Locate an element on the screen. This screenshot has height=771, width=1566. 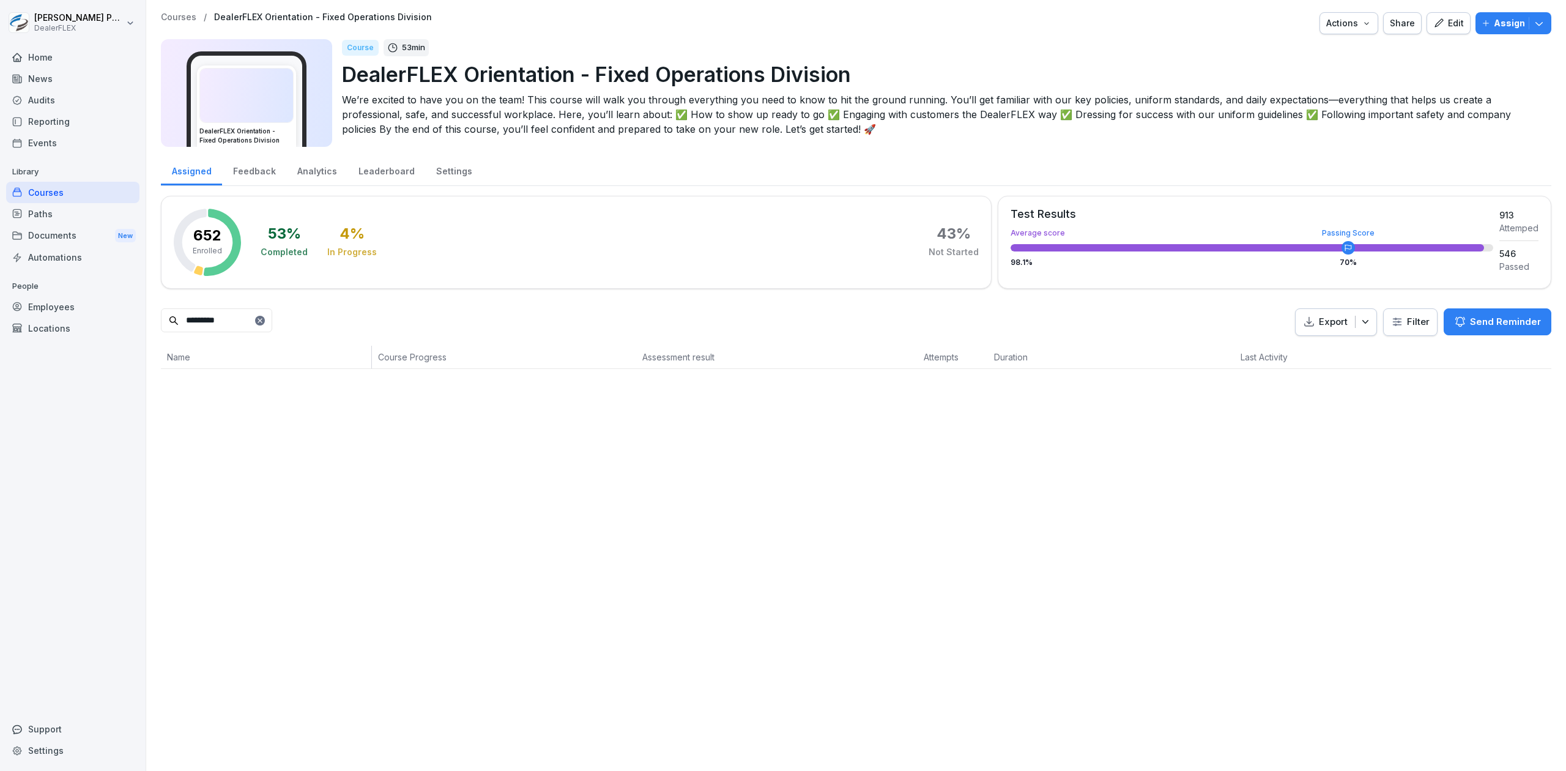
p: Last Activity is located at coordinates (1301, 357).